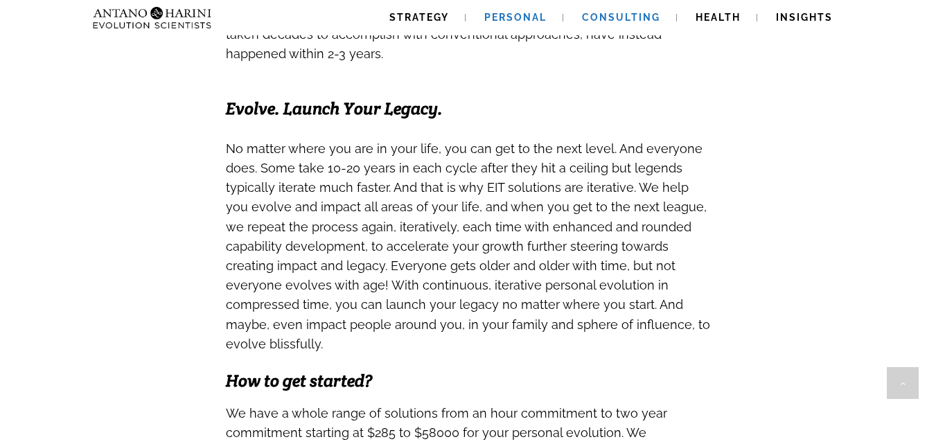 The image size is (936, 444). Describe the element at coordinates (298, 380) in the screenshot. I see `span: How to get started?` at that location.